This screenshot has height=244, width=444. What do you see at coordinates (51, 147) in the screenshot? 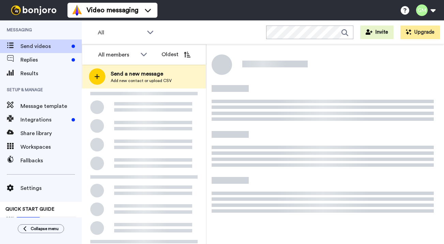
I see `span: Workspaces` at bounding box center [51, 147].